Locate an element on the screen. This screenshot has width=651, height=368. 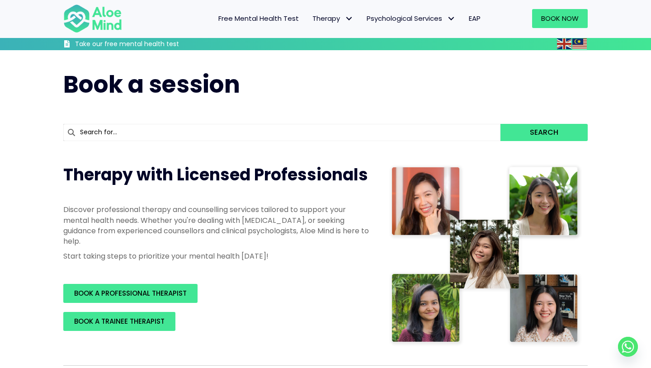
a: Take our free mental health test is located at coordinates (145, 45).